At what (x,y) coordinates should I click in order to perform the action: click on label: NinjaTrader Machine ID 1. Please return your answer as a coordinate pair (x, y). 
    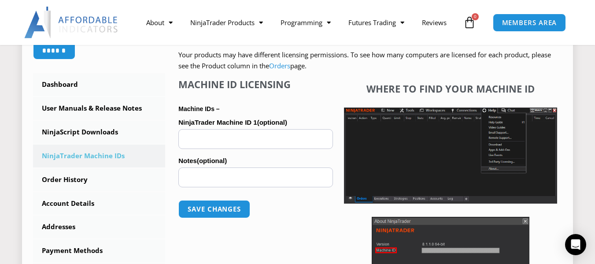
    Looking at the image, I should click on (255, 122).